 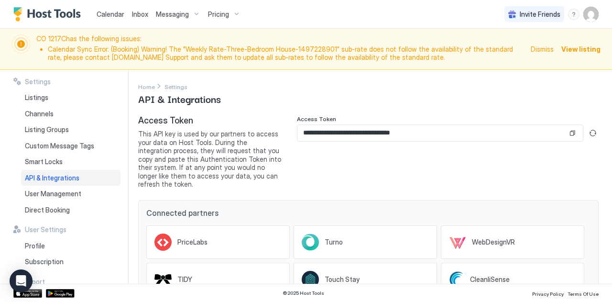 What do you see at coordinates (176, 86) in the screenshot?
I see `a: Settings` at bounding box center [176, 86].